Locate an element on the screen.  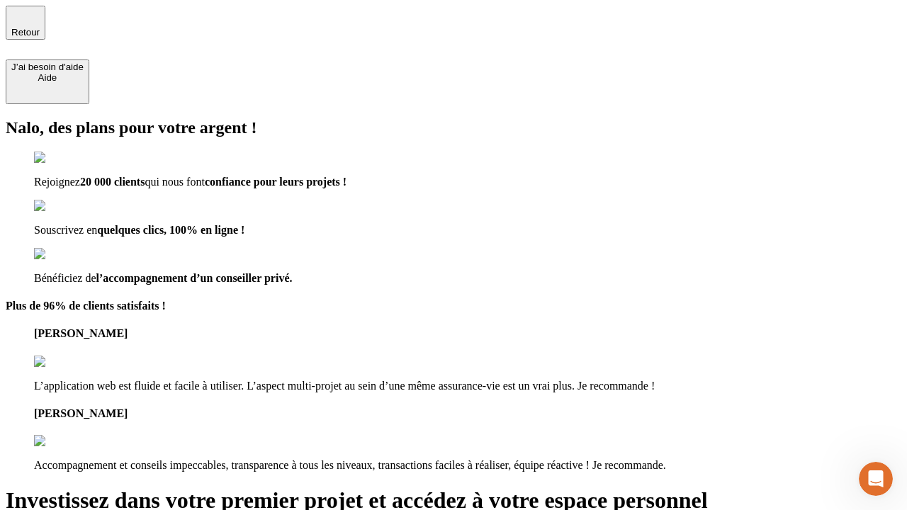
button: Retour is located at coordinates (26, 23).